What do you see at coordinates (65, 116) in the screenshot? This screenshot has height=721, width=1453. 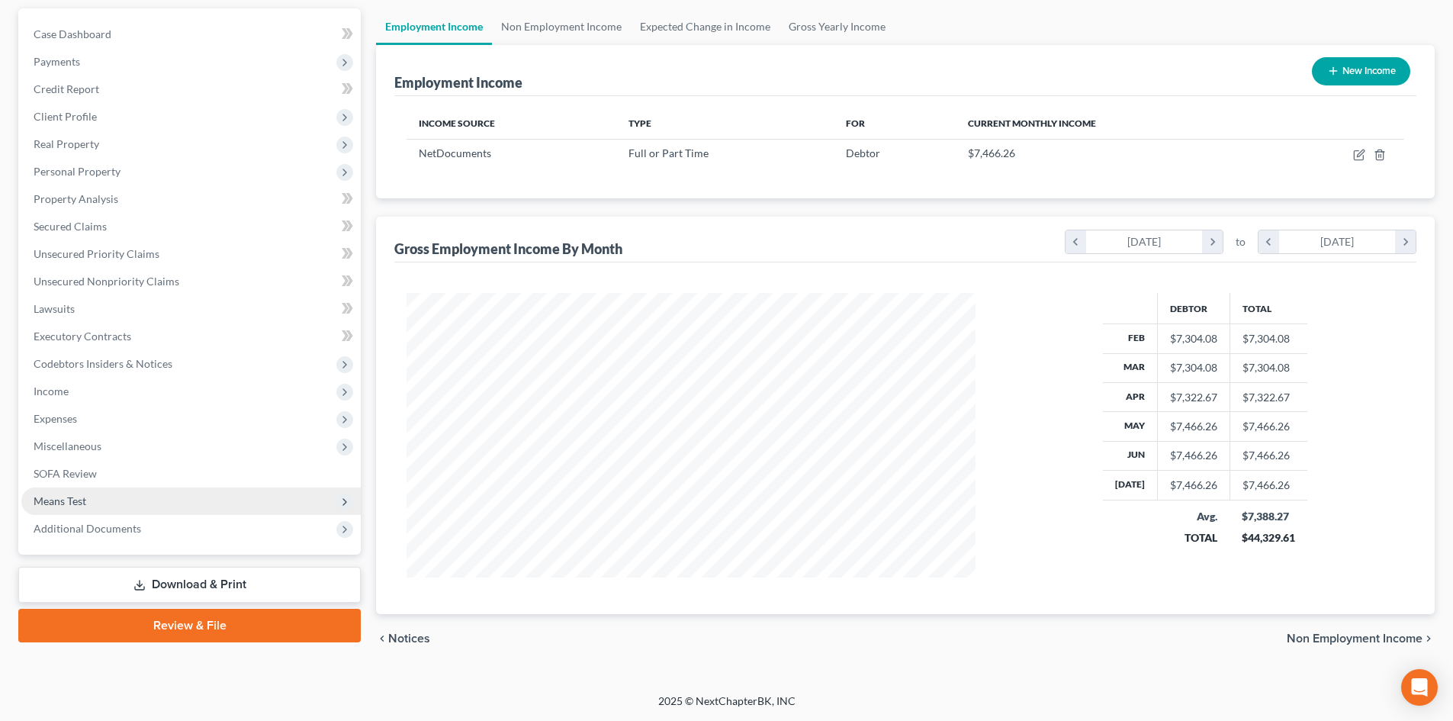 I see `span: Client Profile` at bounding box center [65, 116].